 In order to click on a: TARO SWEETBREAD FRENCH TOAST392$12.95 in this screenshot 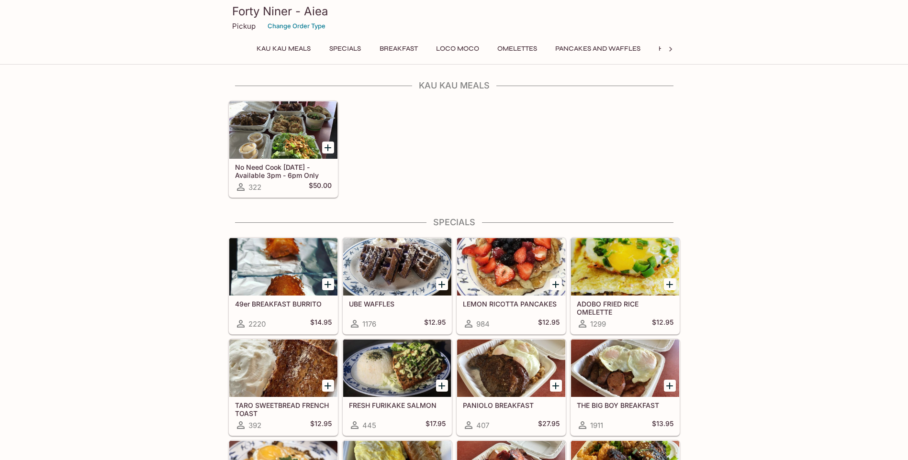, I will do `click(283, 388)`.